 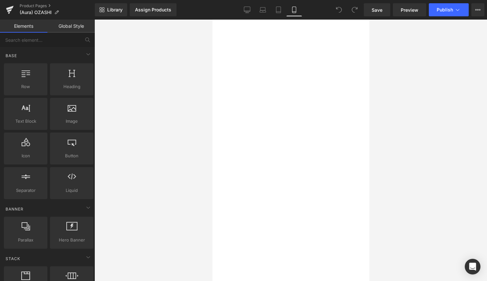 I want to click on span: Liquid, so click(x=72, y=191).